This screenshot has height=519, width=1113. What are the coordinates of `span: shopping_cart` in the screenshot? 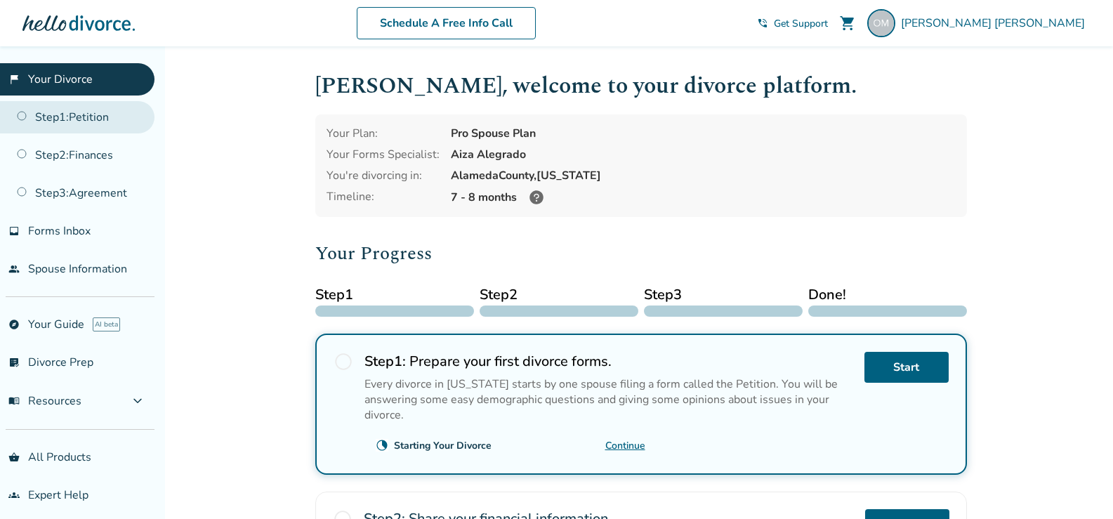 It's located at (848, 23).